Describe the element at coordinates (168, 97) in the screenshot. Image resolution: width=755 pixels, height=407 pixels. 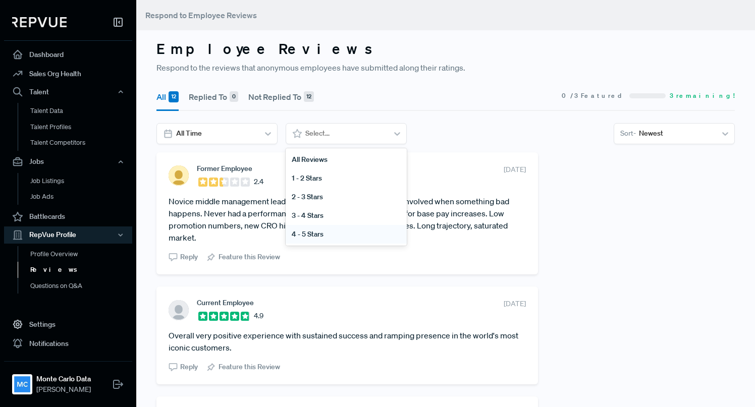
I see `button: All 12` at that location.